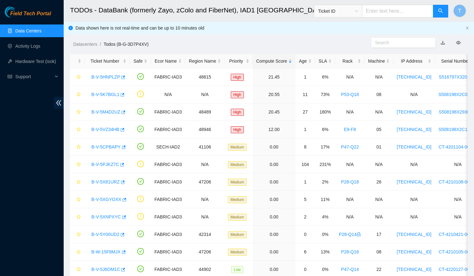 This screenshot has width=474, height=276. What do you see at coordinates (31, 14) in the screenshot?
I see `span: Field Tech Portal` at bounding box center [31, 14].